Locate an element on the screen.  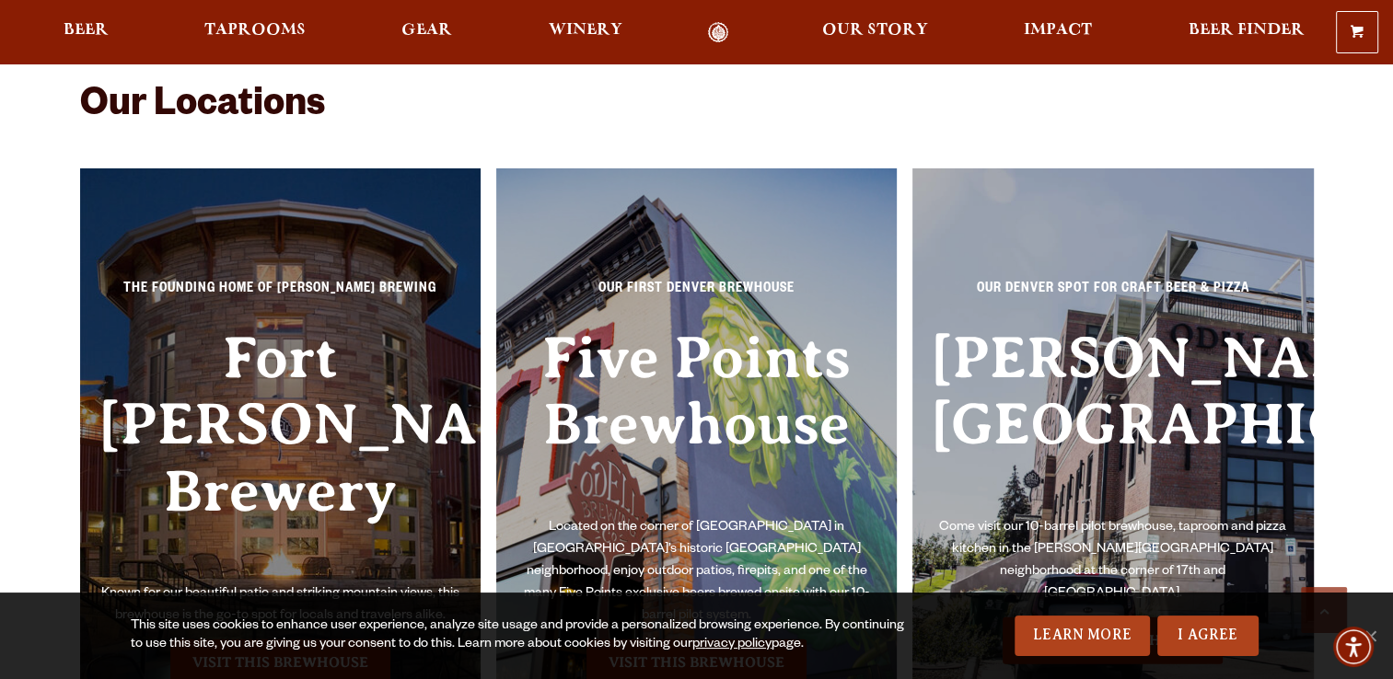
a: Taprooms is located at coordinates (255, 32).